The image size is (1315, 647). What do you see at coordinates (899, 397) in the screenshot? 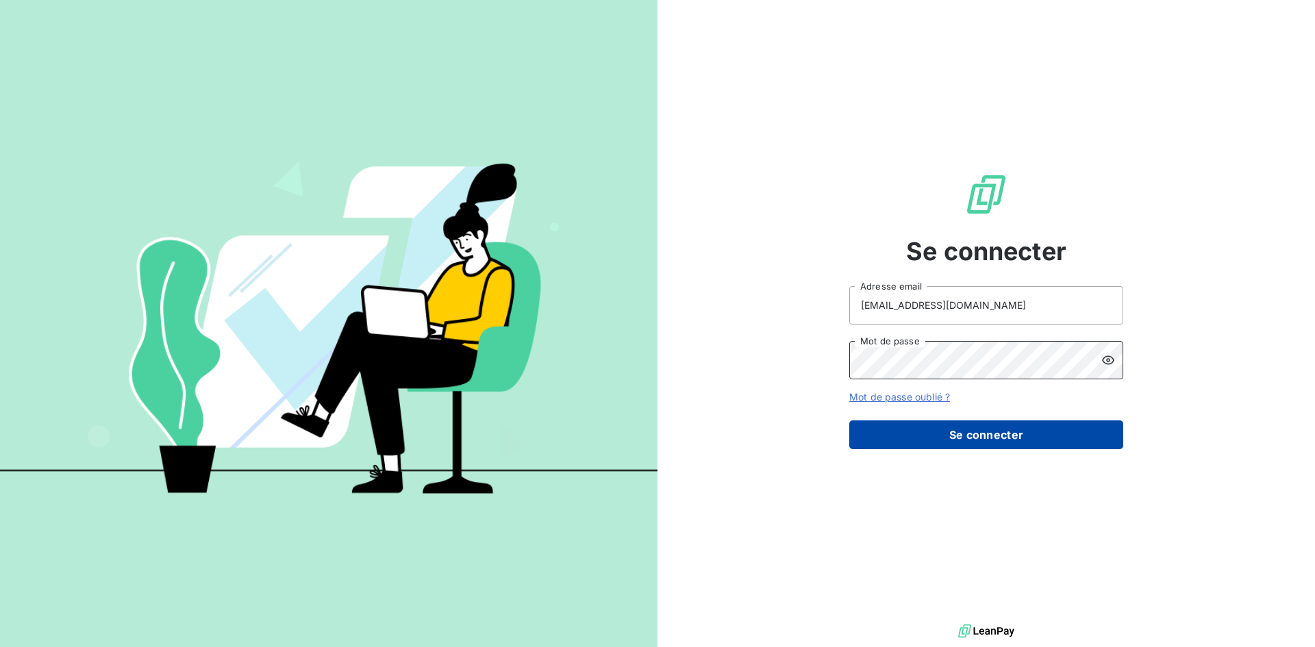
I see `a: Mot de passe oublié ?` at bounding box center [899, 397].